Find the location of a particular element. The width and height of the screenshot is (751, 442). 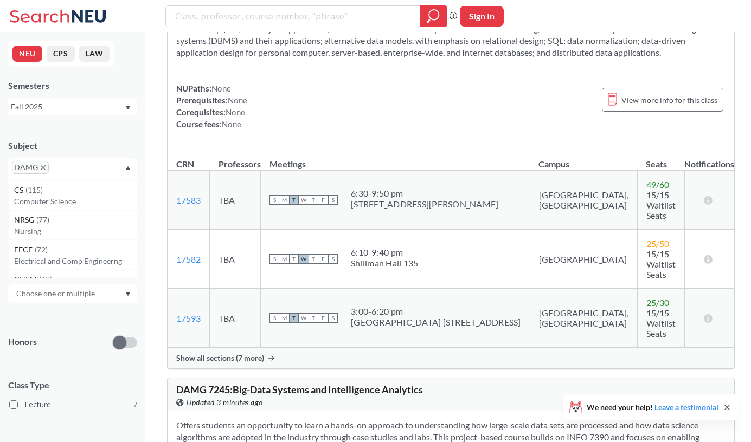

span: 49 / 60 is located at coordinates (657, 184).